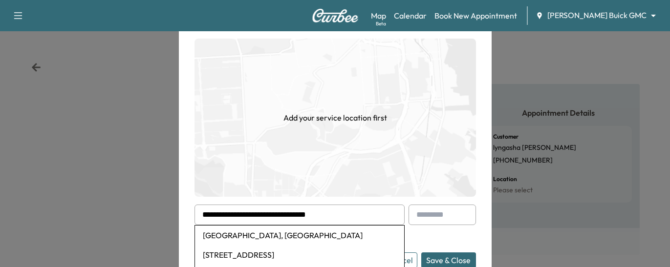 The height and width of the screenshot is (267, 670). Describe the element at coordinates (381, 23) in the screenshot. I see `div: Beta` at that location.